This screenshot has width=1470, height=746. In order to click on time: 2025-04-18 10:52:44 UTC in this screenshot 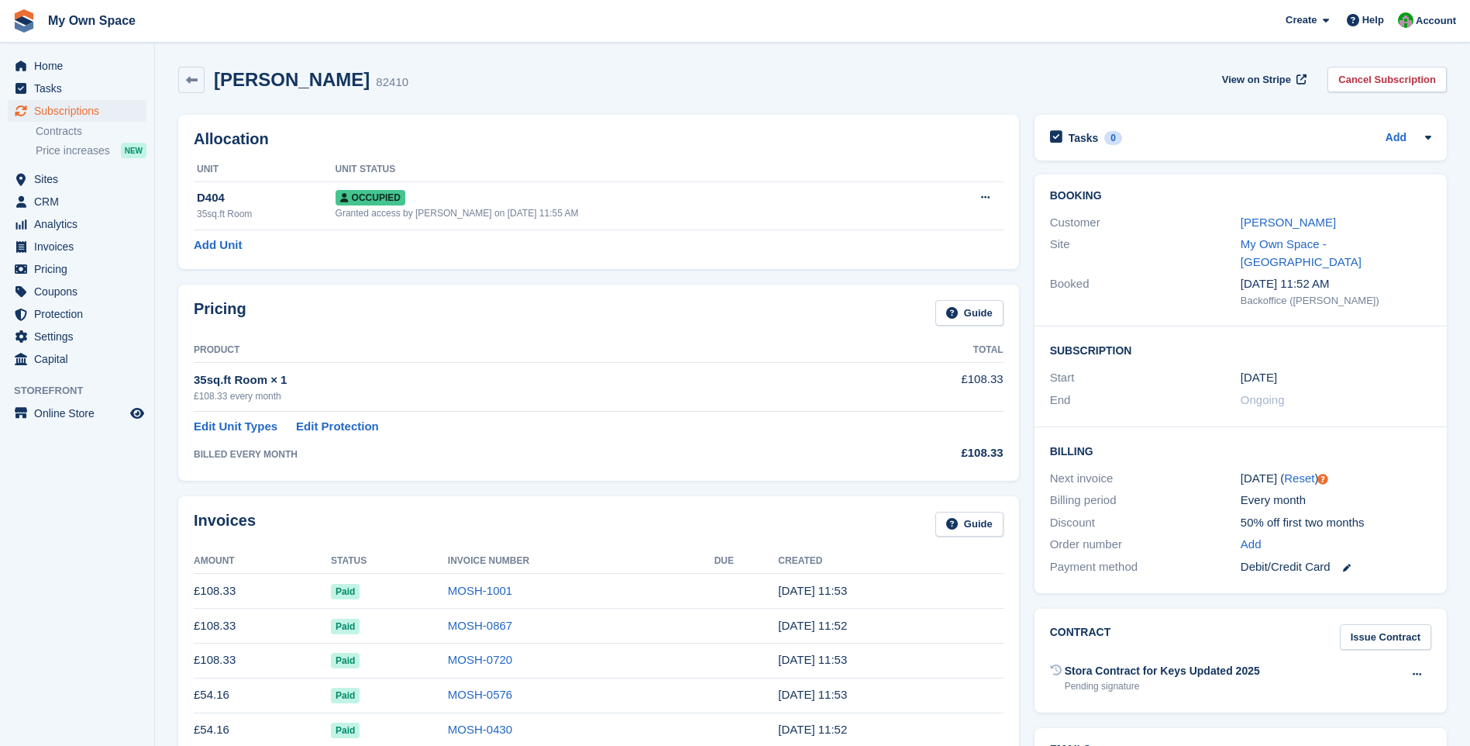, I will do `click(812, 728)`.